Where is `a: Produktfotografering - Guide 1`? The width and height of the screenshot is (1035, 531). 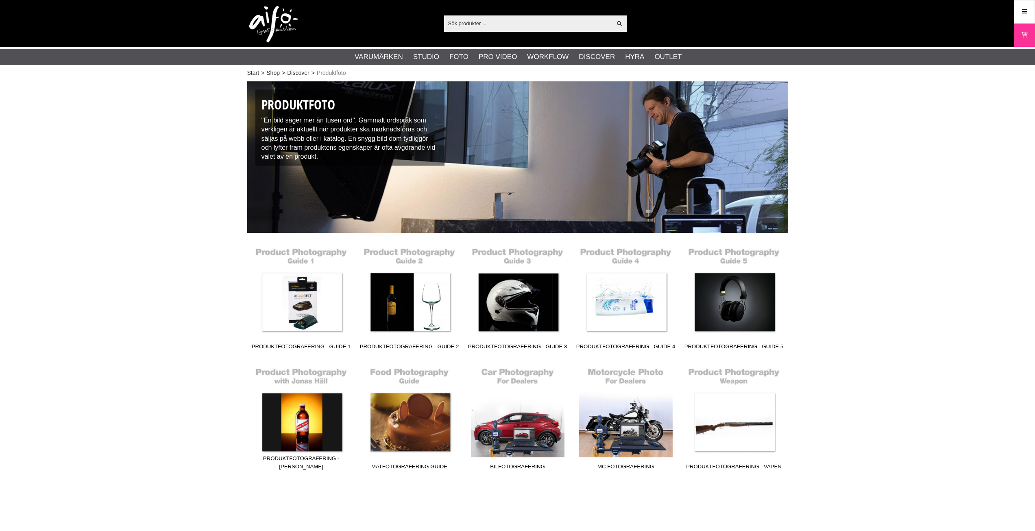
a: Produktfotografering - Guide 1 is located at coordinates (301, 298).